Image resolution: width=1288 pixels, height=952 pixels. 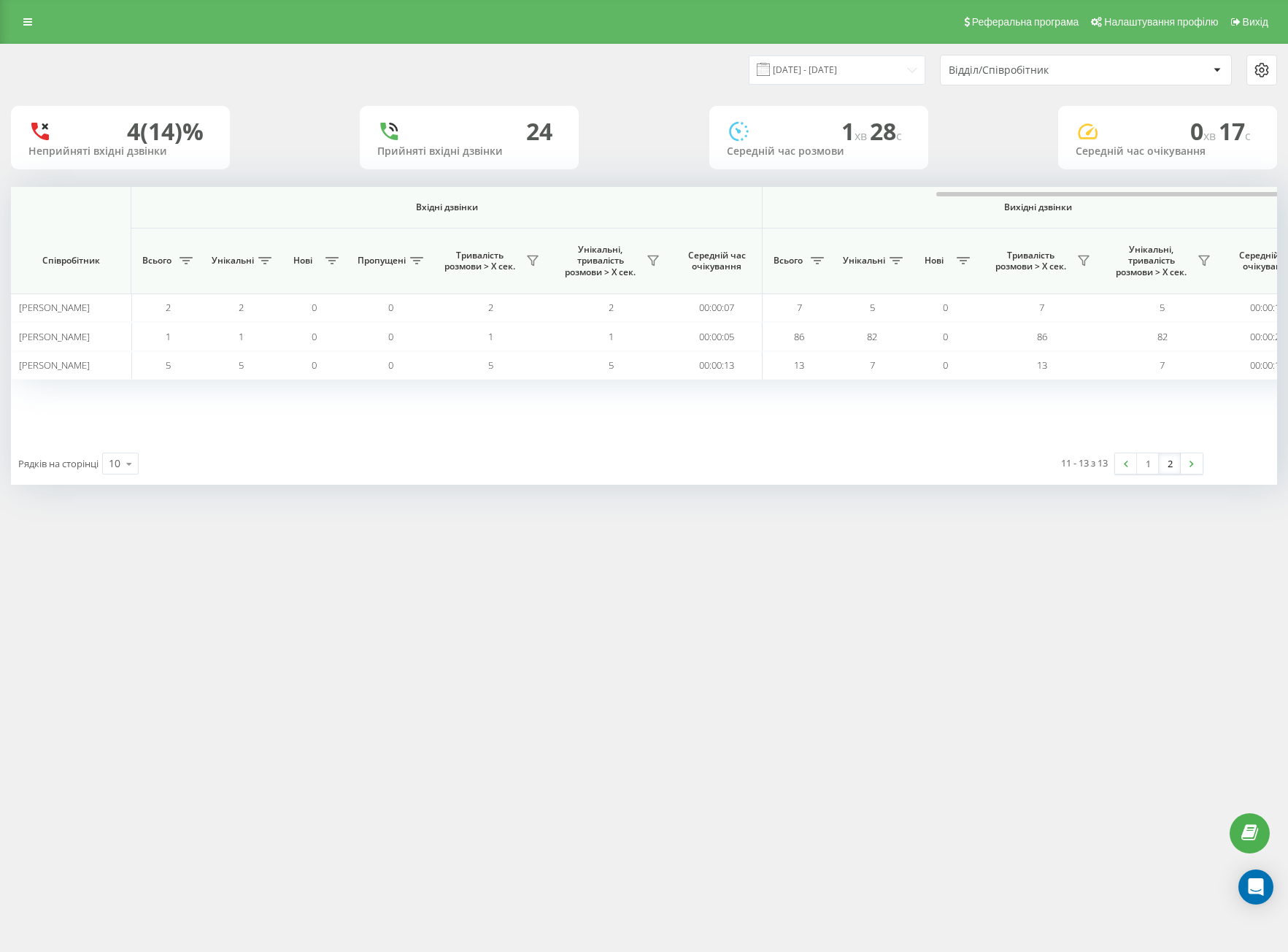 I want to click on a: 2, so click(x=1170, y=464).